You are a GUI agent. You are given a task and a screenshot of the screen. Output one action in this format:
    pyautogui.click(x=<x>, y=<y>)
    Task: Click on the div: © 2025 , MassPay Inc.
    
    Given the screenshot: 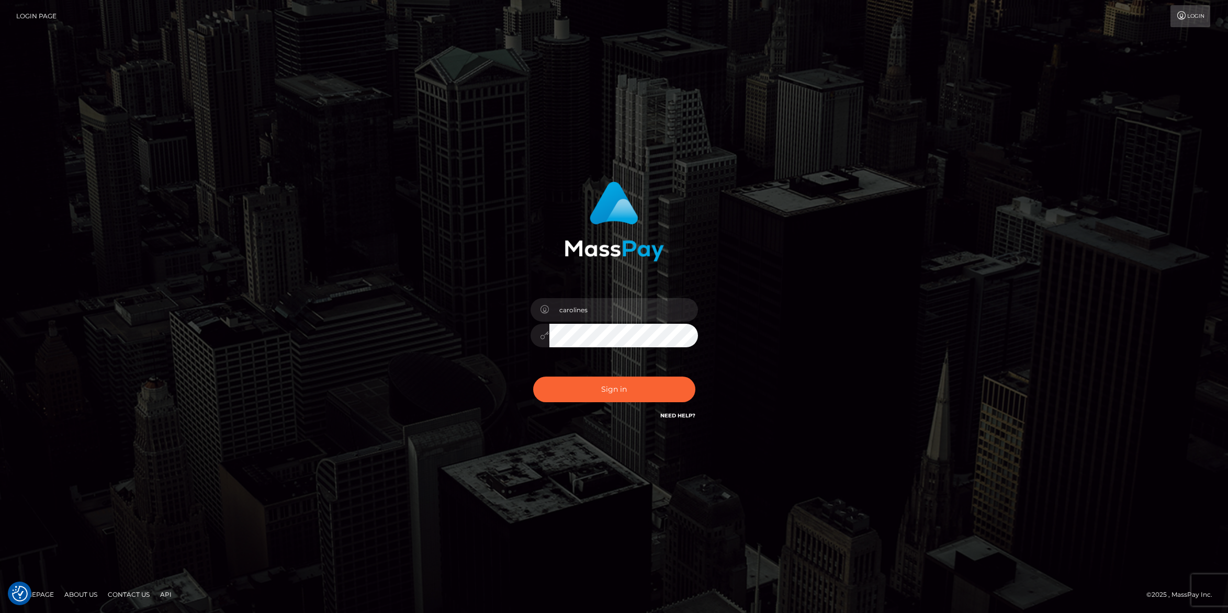 What is the action you would take?
    pyautogui.click(x=1183, y=595)
    